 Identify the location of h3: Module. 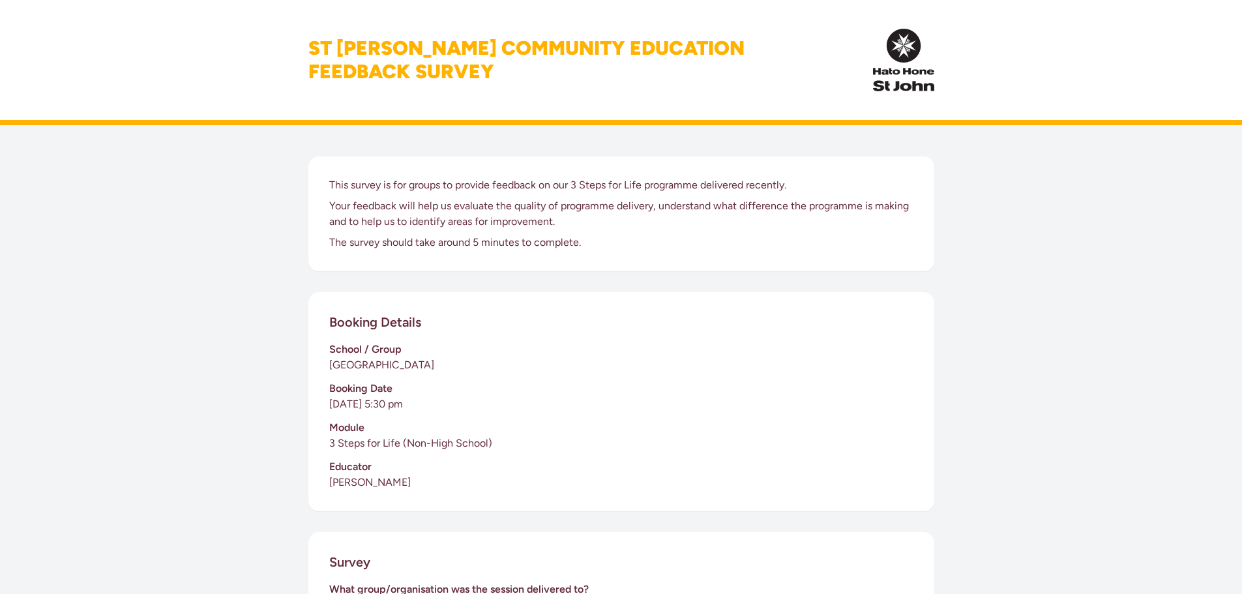
(621, 428).